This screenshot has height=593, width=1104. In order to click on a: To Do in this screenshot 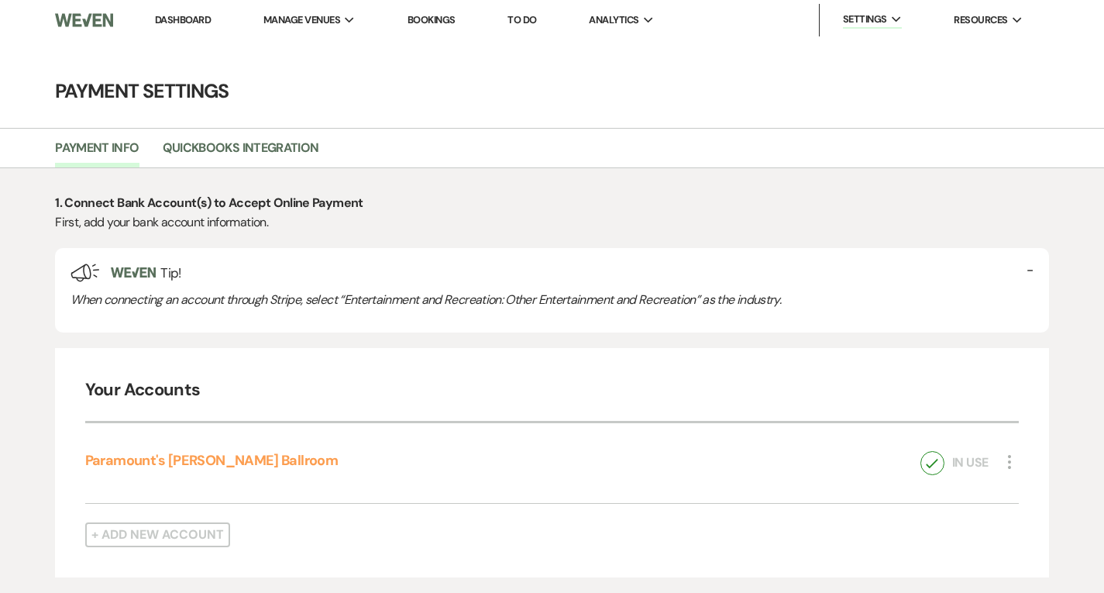, I will do `click(522, 19)`.